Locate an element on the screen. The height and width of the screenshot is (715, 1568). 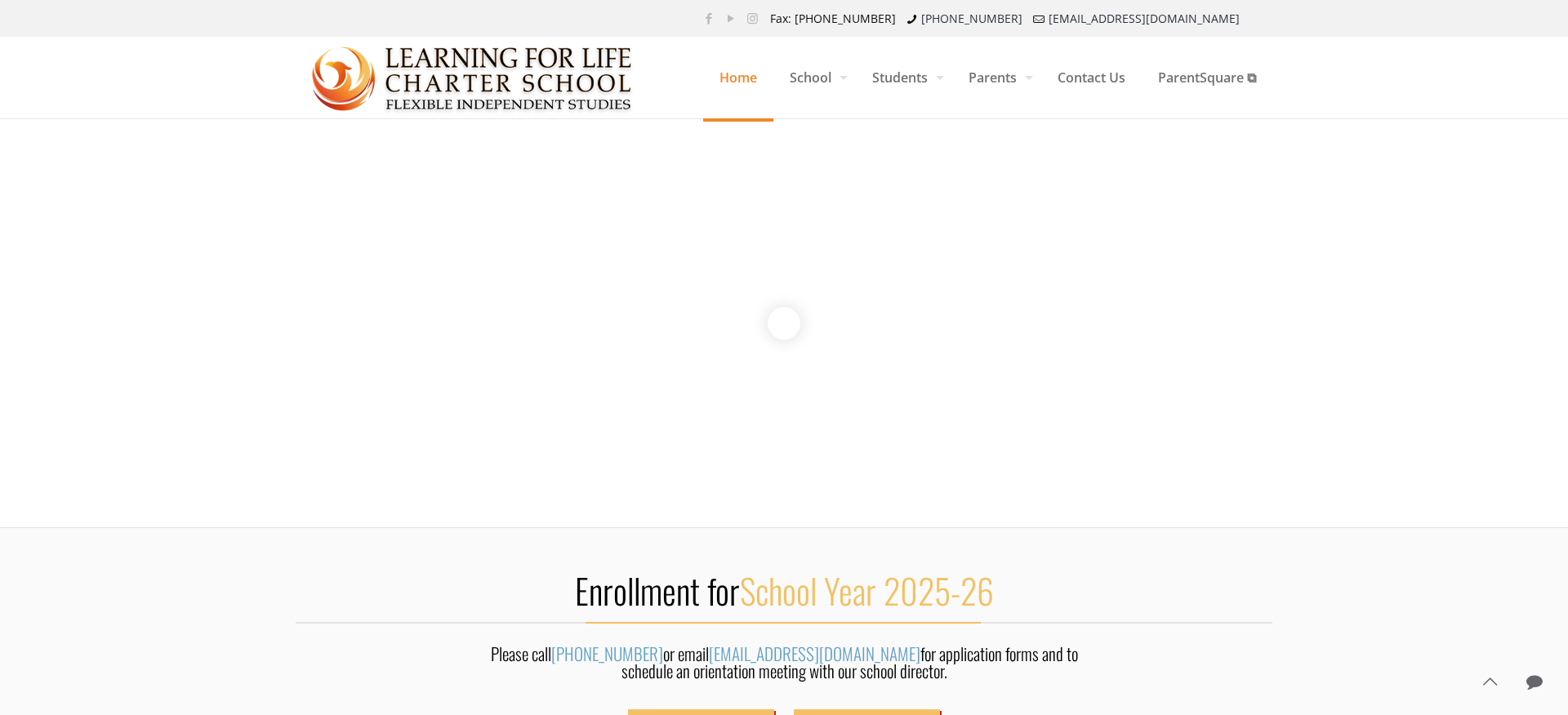
a: Facebook icon is located at coordinates (708, 18).